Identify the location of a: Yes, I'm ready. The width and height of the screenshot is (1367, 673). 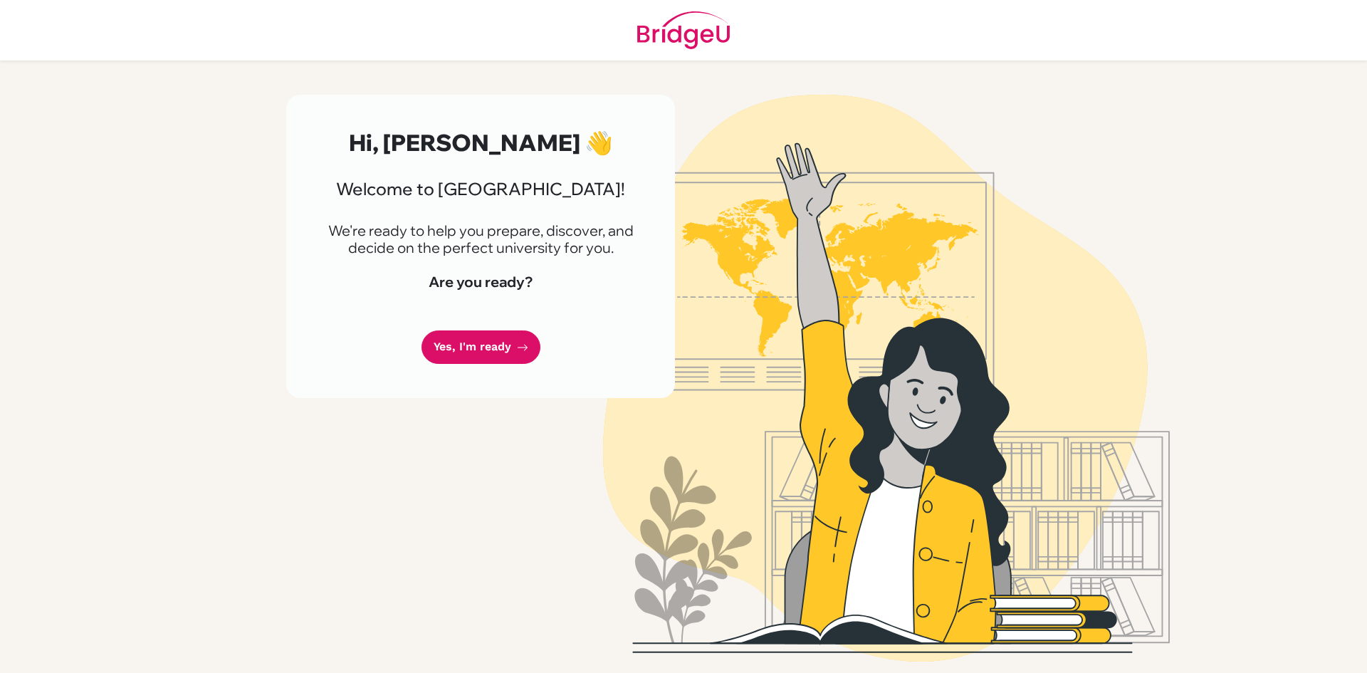
(481, 347).